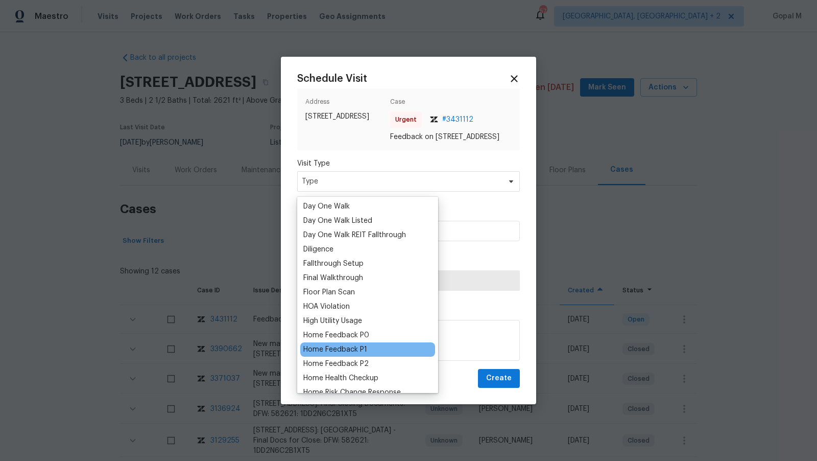  Describe the element at coordinates (458, 119) in the screenshot. I see `span: # 3431112` at that location.